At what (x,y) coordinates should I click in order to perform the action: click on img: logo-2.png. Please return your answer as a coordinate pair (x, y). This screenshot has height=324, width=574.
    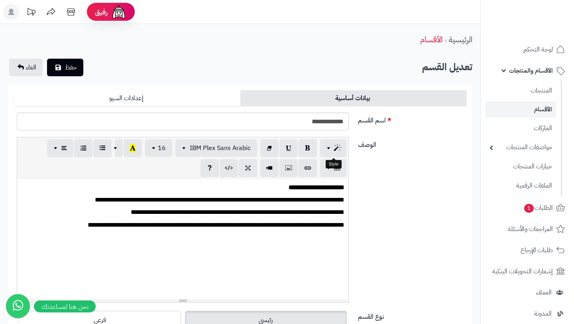
    Looking at the image, I should click on (543, 22).